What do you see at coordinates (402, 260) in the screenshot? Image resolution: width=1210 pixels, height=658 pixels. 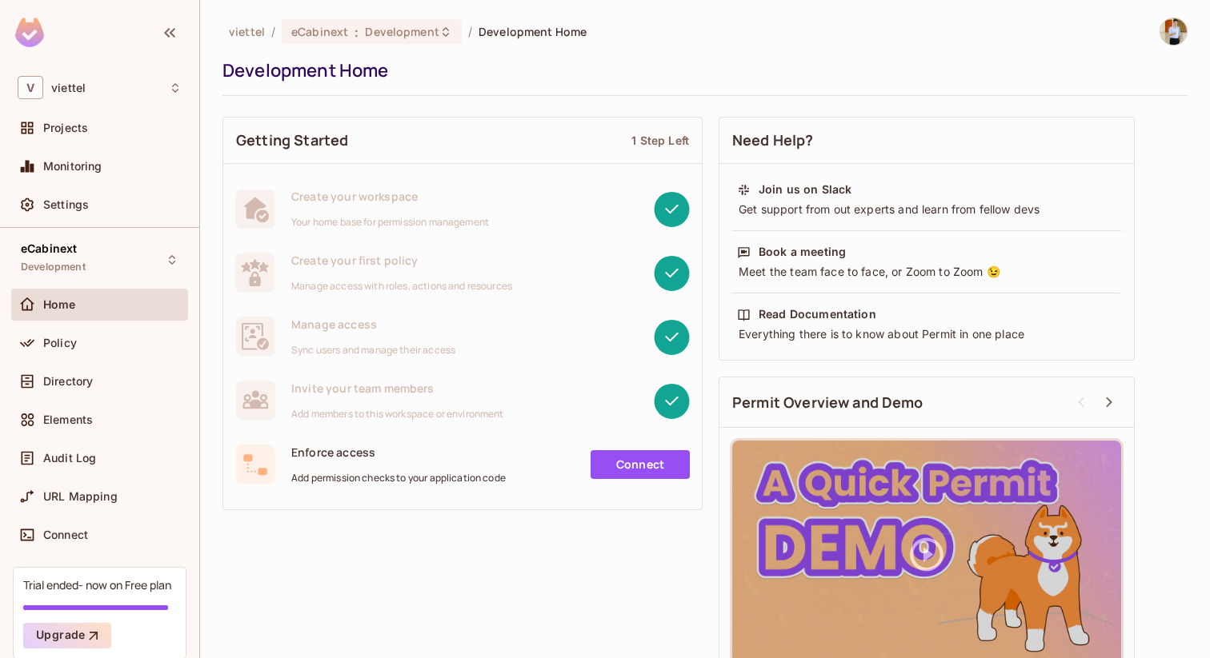 I see `span: Create your first policy` at bounding box center [402, 260].